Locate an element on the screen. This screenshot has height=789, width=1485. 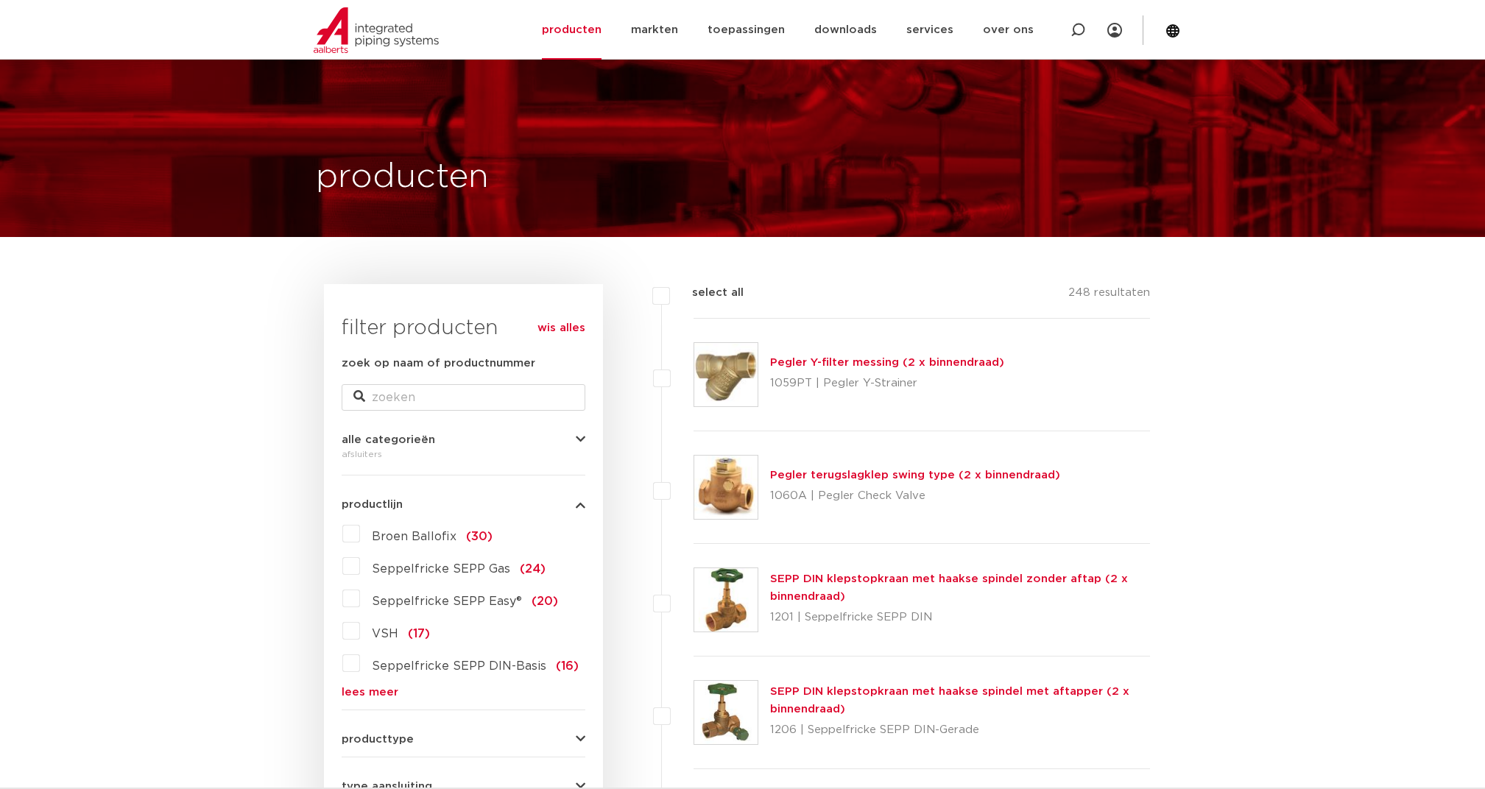
span: (17) is located at coordinates (419, 634).